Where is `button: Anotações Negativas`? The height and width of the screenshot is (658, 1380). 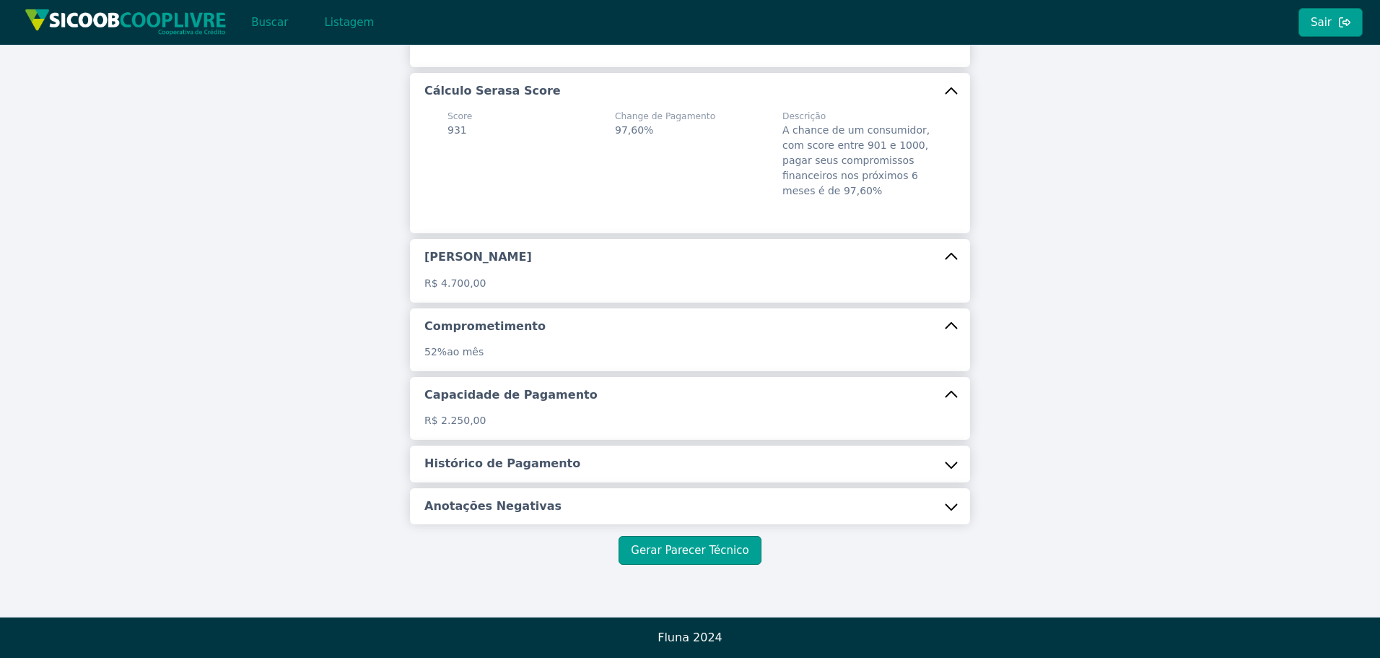
button: Anotações Negativas is located at coordinates (690, 506).